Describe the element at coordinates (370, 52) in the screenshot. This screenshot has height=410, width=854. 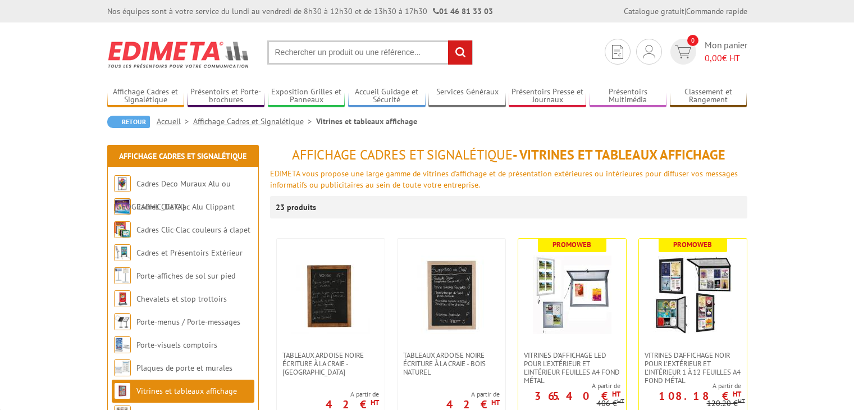
I see `input: Rechercher un produit ou une référence...` at that location.